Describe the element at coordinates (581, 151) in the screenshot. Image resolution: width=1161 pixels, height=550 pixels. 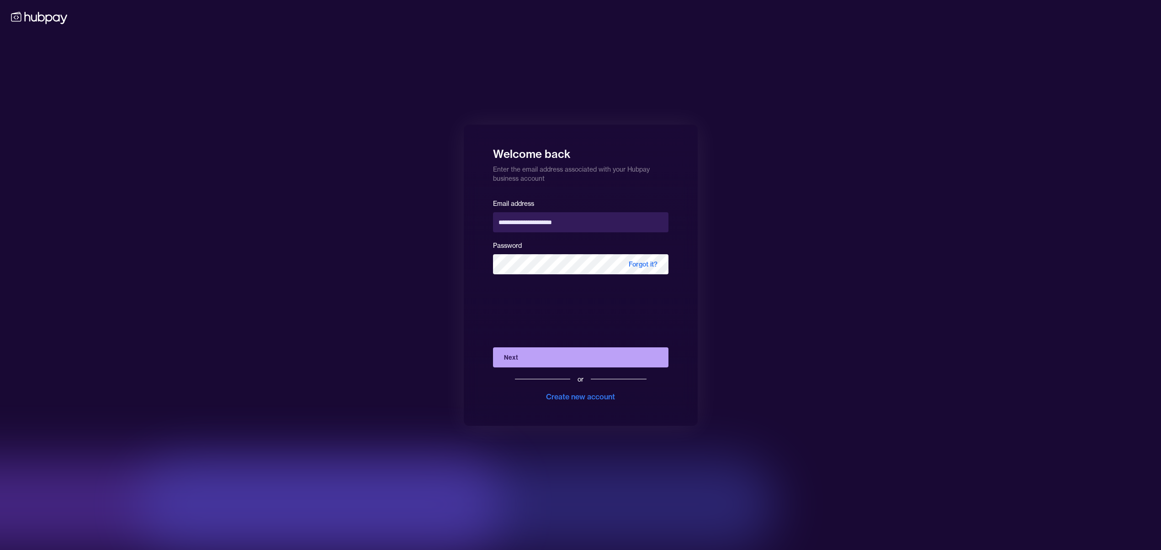
I see `h1: Welcome back` at that location.